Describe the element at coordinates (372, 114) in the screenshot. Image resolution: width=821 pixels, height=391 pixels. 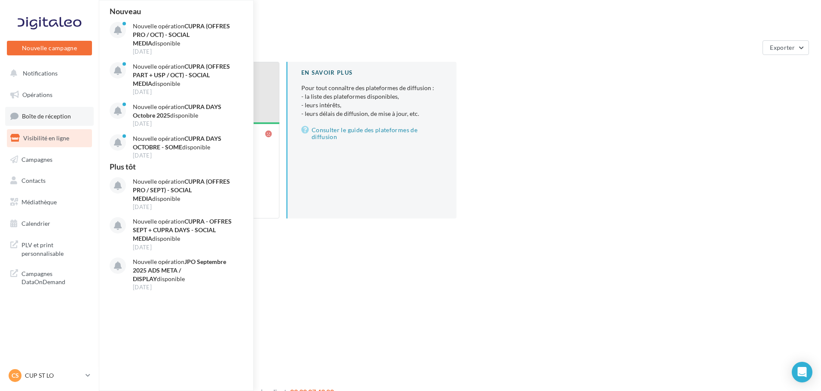
I see `li: - leurs délais de diffusion, de mise à jour, etc.` at that location.